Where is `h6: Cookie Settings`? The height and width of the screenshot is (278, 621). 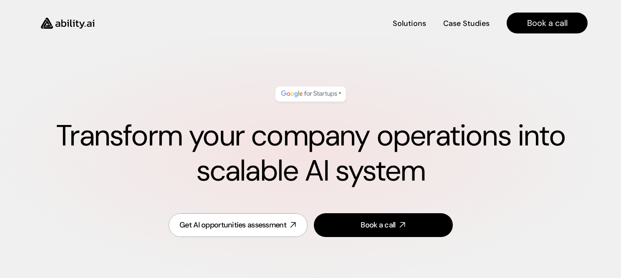
h6: Cookie Settings is located at coordinates (538, 206).